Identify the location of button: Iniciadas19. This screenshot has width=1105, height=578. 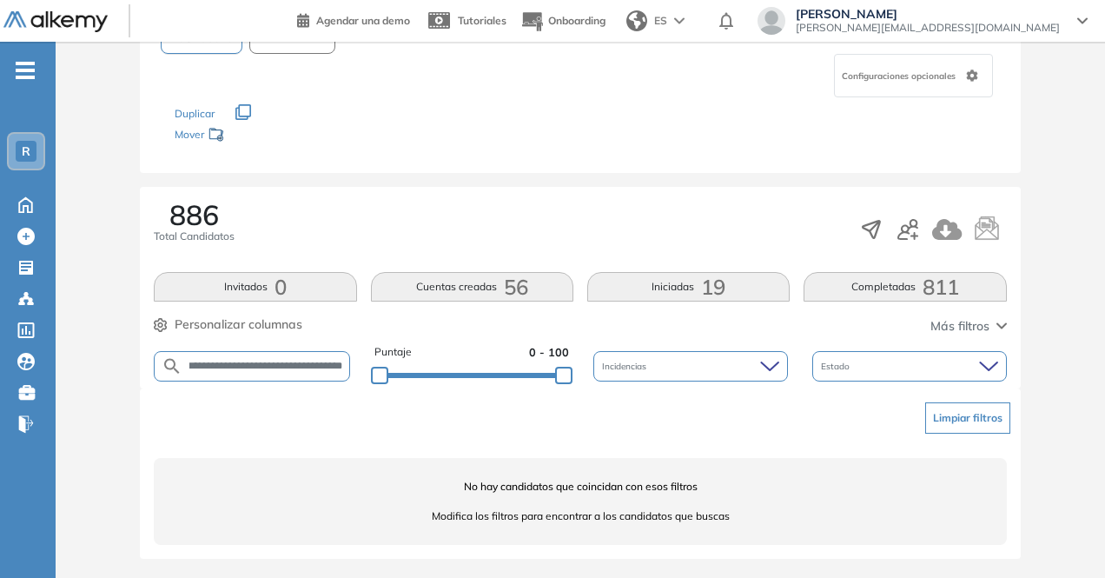
(688, 287).